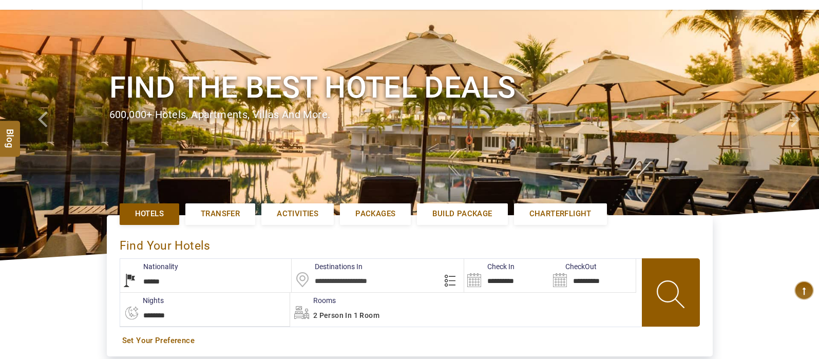  I want to click on span: Hotels, so click(149, 214).